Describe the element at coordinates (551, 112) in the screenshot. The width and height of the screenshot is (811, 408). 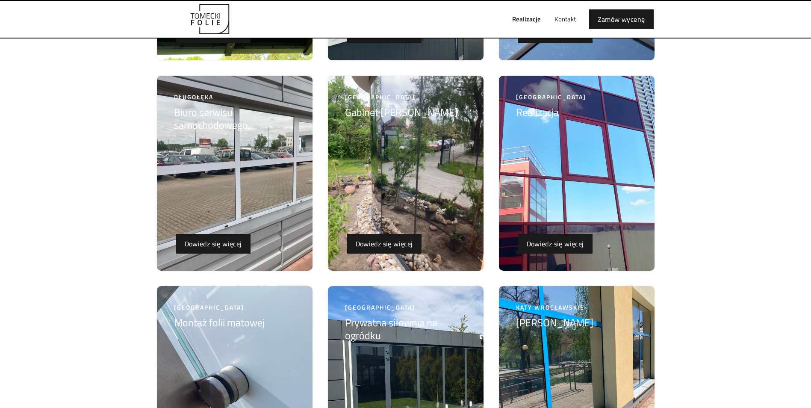
I see `h5: Realizacja` at that location.